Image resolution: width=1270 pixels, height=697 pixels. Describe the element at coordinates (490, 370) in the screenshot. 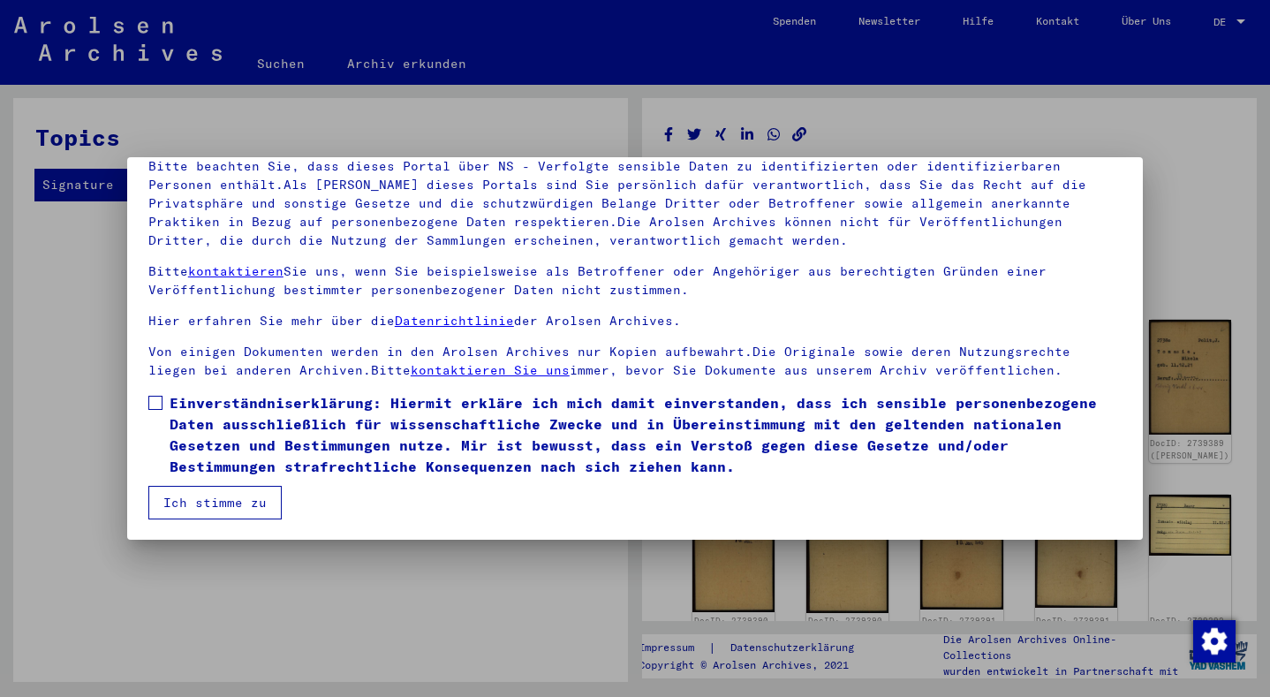

I see `a: kontaktieren Sie uns` at that location.